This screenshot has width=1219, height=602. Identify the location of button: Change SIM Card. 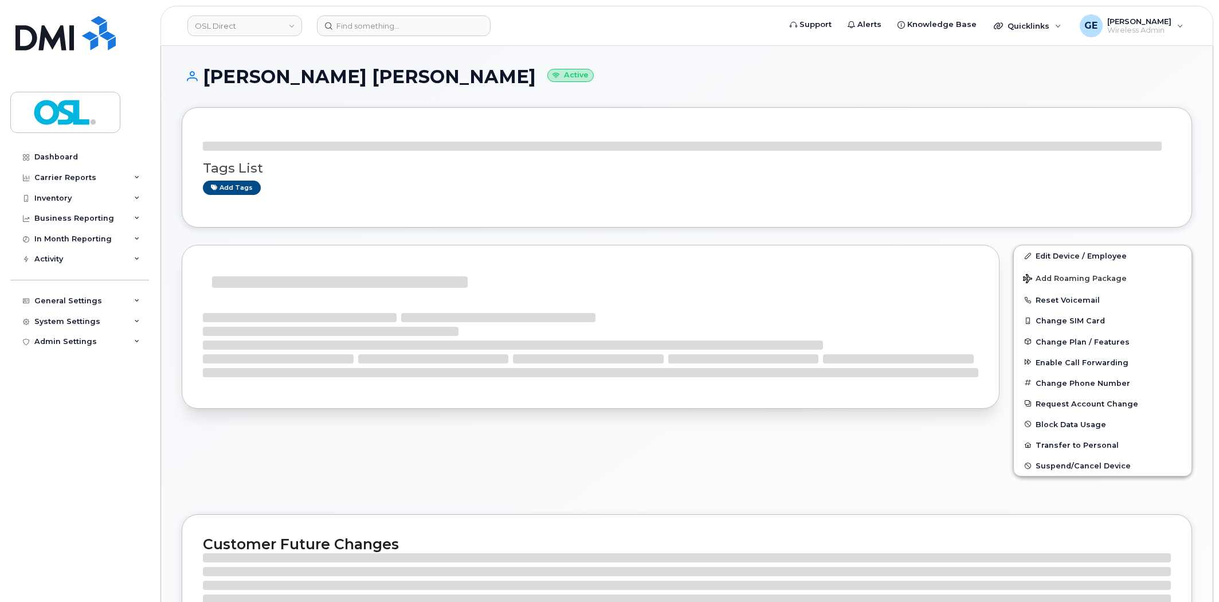
(1103, 320).